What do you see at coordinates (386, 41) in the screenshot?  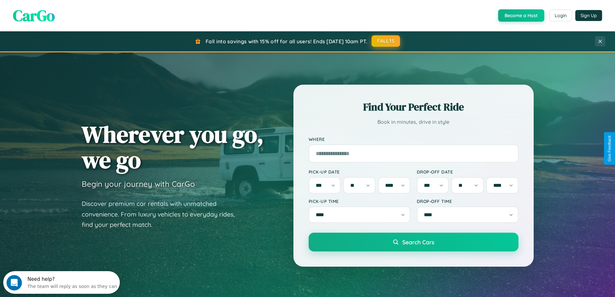 I see `button: FALL15` at bounding box center [386, 41].